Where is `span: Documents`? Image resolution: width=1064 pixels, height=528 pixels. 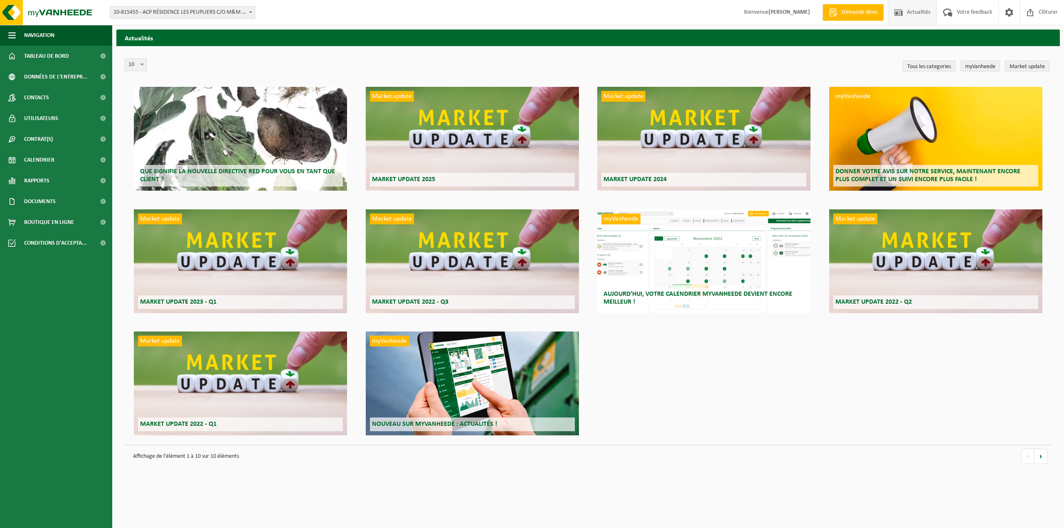
span: Documents is located at coordinates (40, 202).